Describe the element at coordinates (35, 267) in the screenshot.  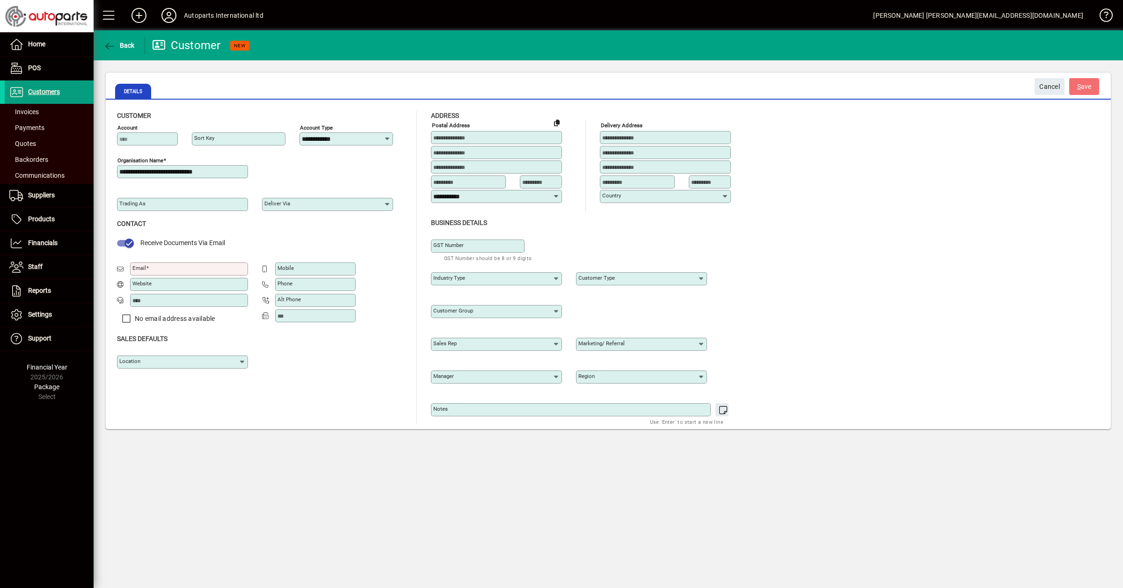
I see `span: Staff` at that location.